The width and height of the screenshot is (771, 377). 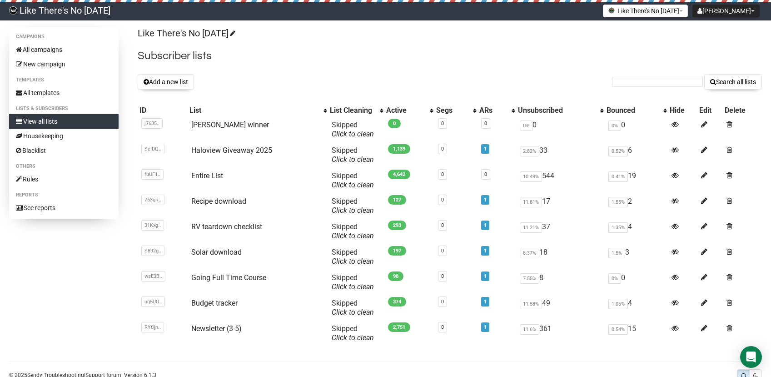 I want to click on td: 49, so click(x=561, y=308).